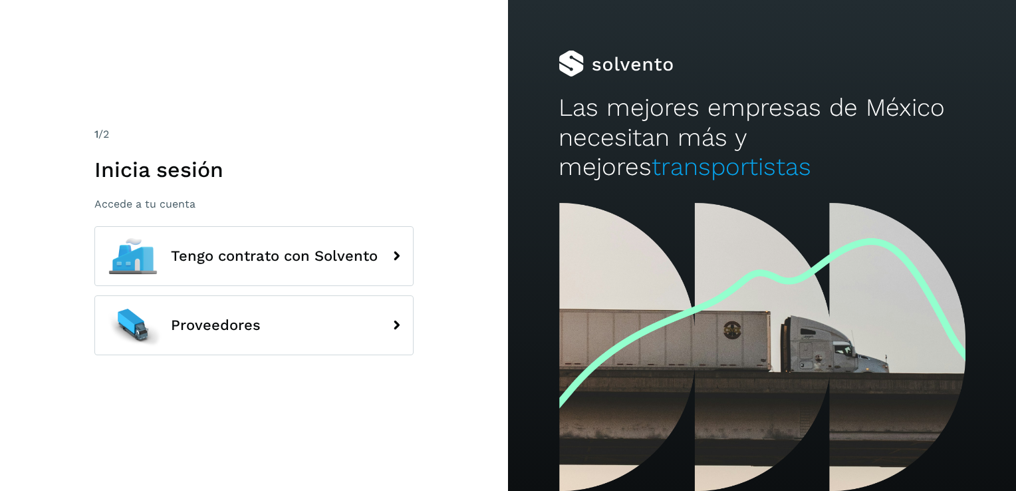  I want to click on p: Accede a tu cuenta, so click(254, 204).